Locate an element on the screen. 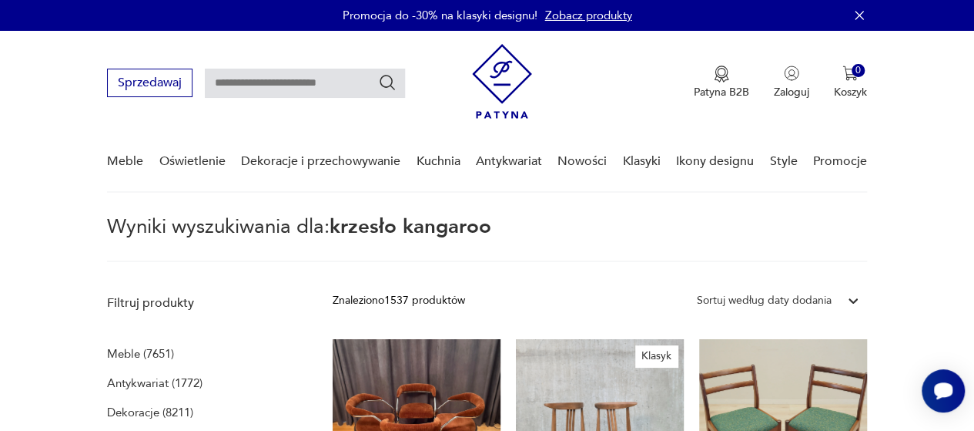 The image size is (974, 431). div: Znaleziono 1537 produktów is located at coordinates (399, 300).